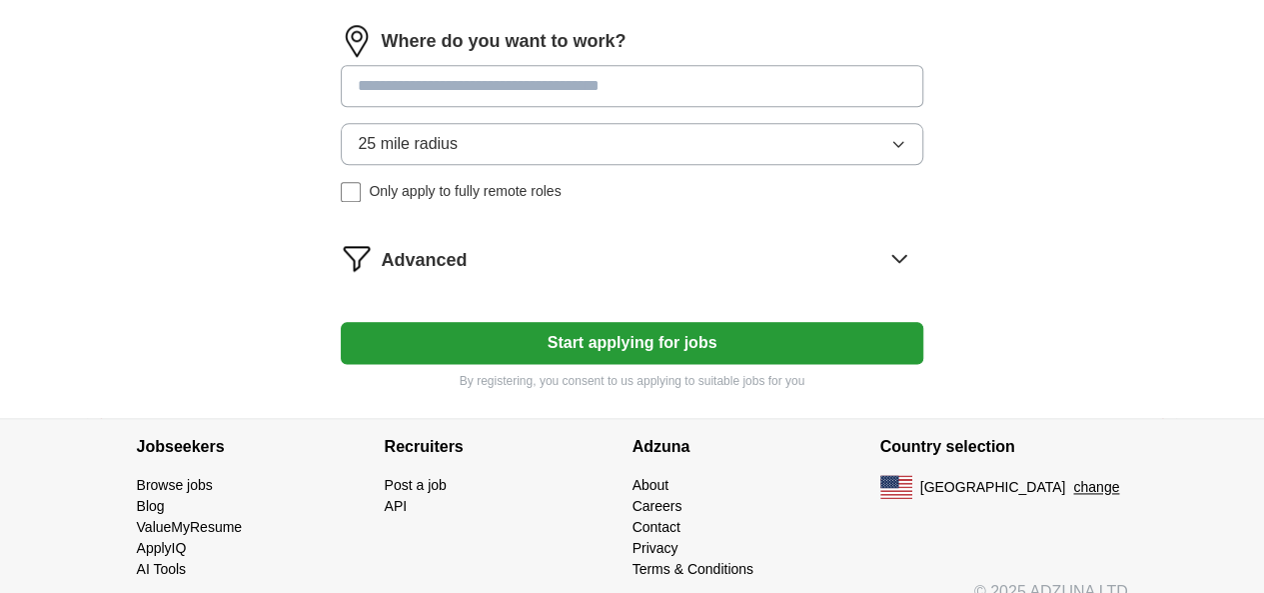 The height and width of the screenshot is (593, 1264). Describe the element at coordinates (632, 381) in the screenshot. I see `p: By registering, you consent to us applying to suitable jobs for you` at that location.